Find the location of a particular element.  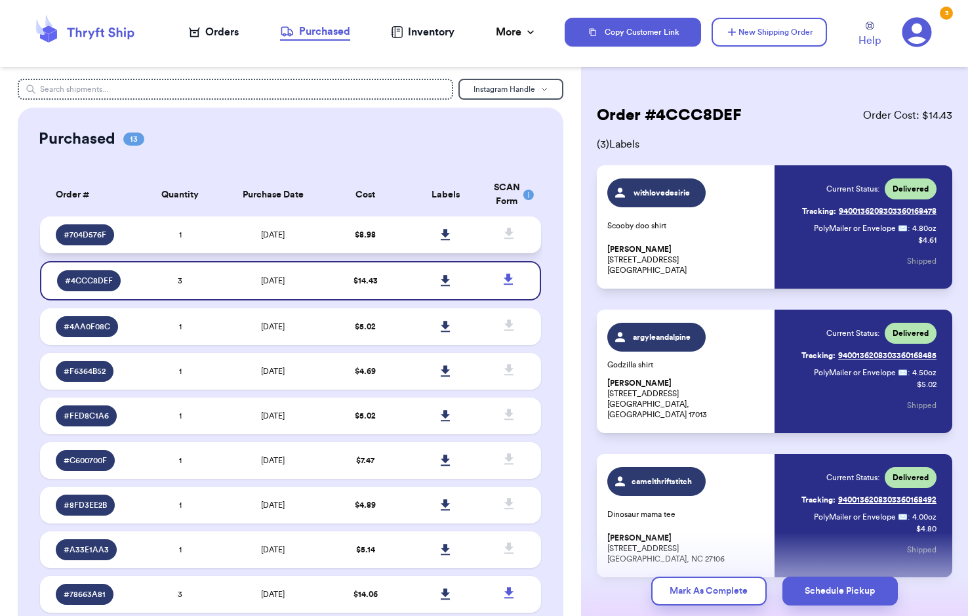

p: Scooby doo shirt is located at coordinates (687, 226).